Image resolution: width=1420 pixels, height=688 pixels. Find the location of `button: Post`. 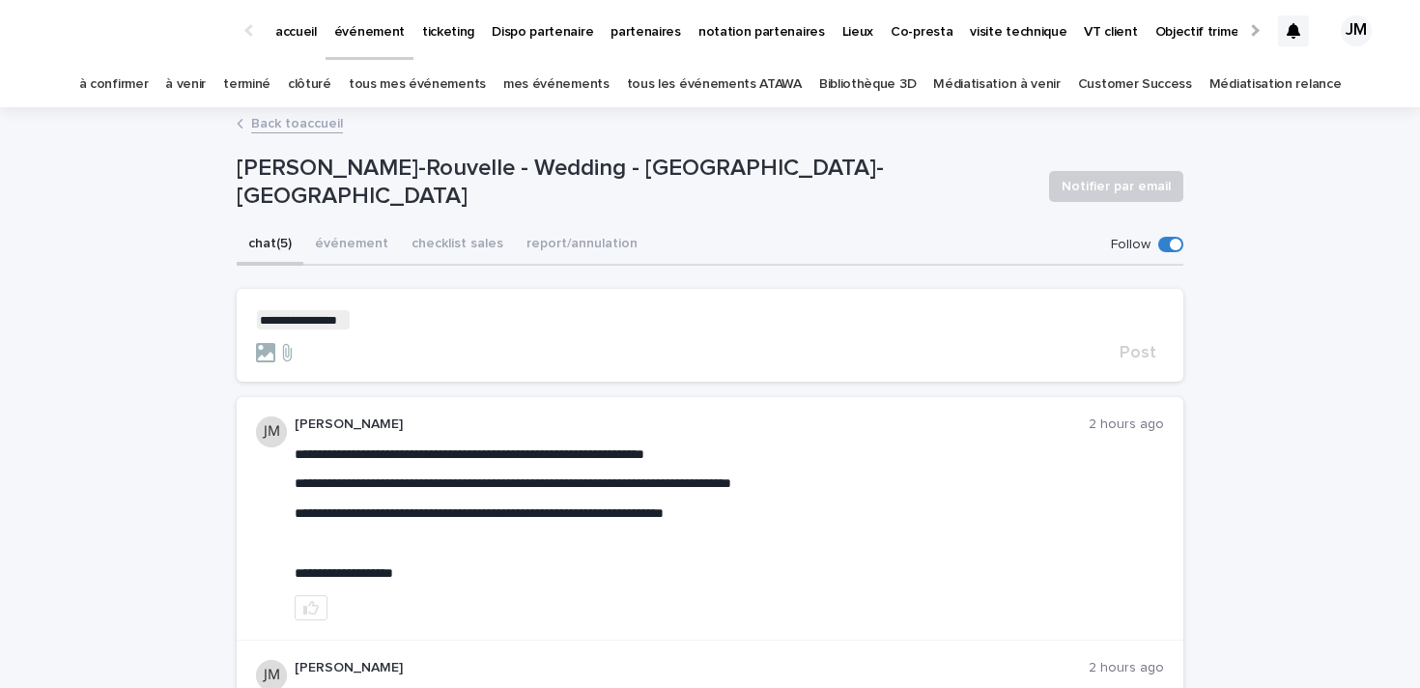

button: Post is located at coordinates (1138, 352).